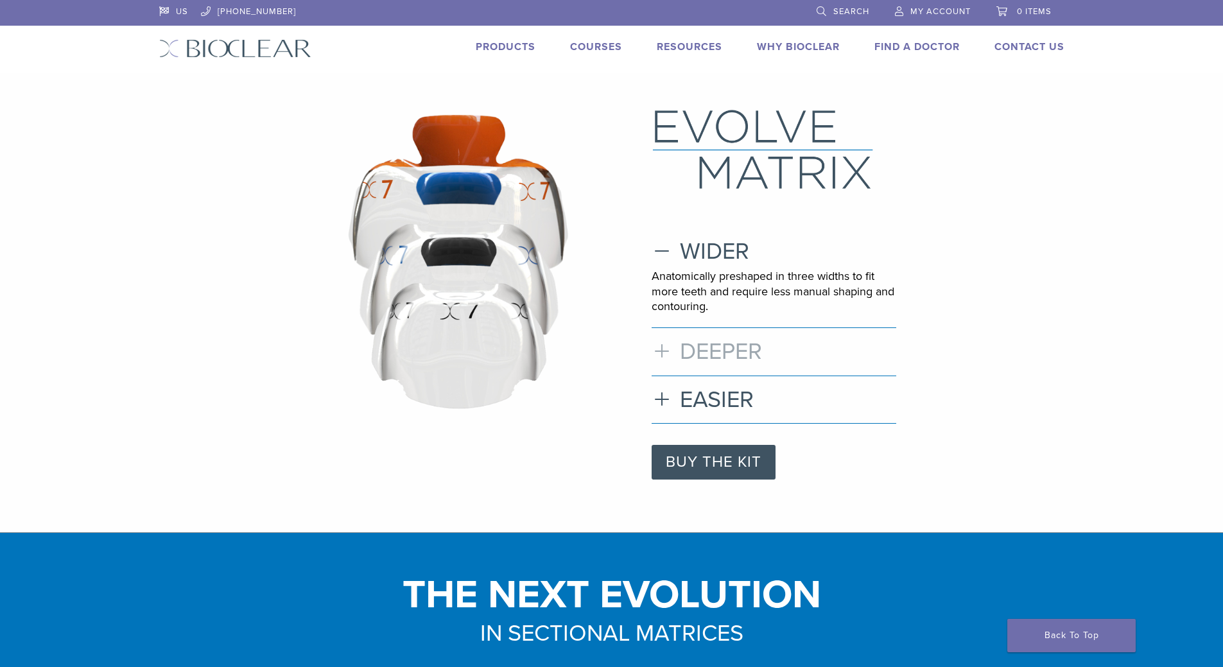  Describe the element at coordinates (1034, 12) in the screenshot. I see `span: 0 items` at that location.